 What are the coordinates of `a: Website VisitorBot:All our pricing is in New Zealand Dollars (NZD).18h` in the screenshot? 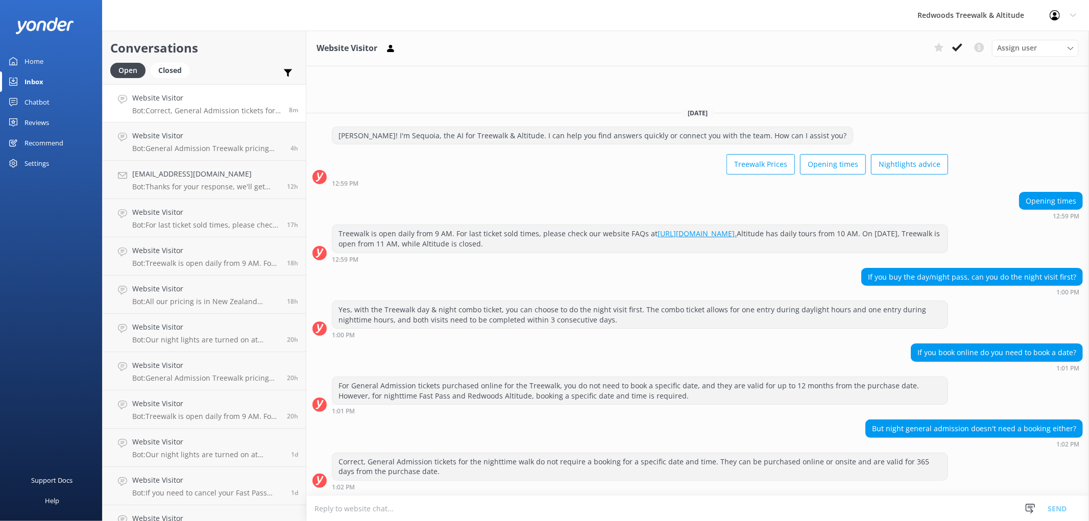 It's located at (204, 295).